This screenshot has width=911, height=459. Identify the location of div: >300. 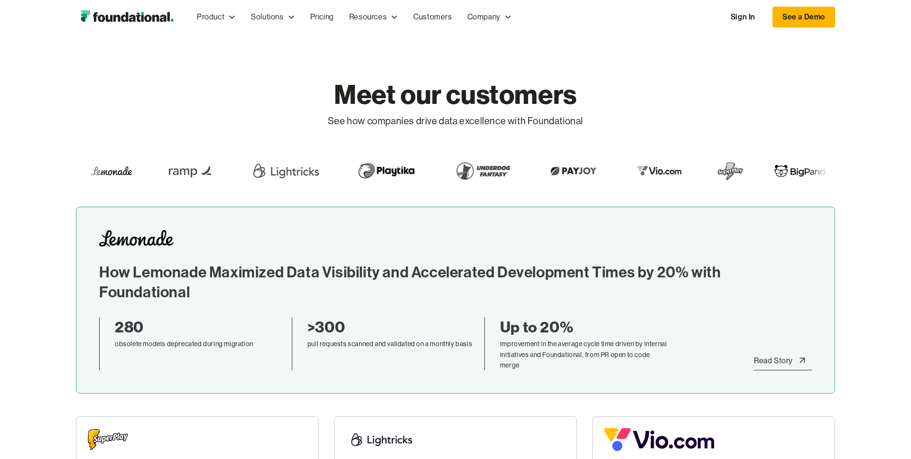
(392, 327).